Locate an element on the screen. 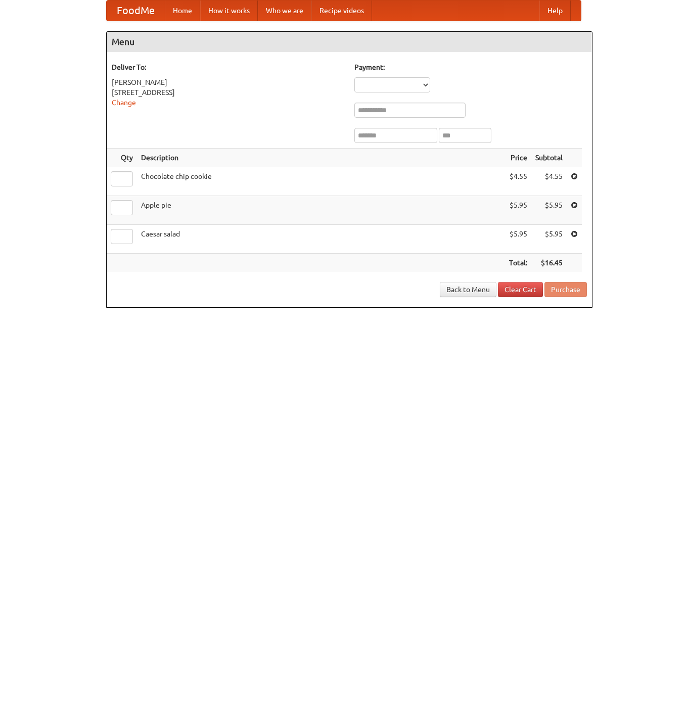 This screenshot has width=687, height=715. a: Change is located at coordinates (124, 103).